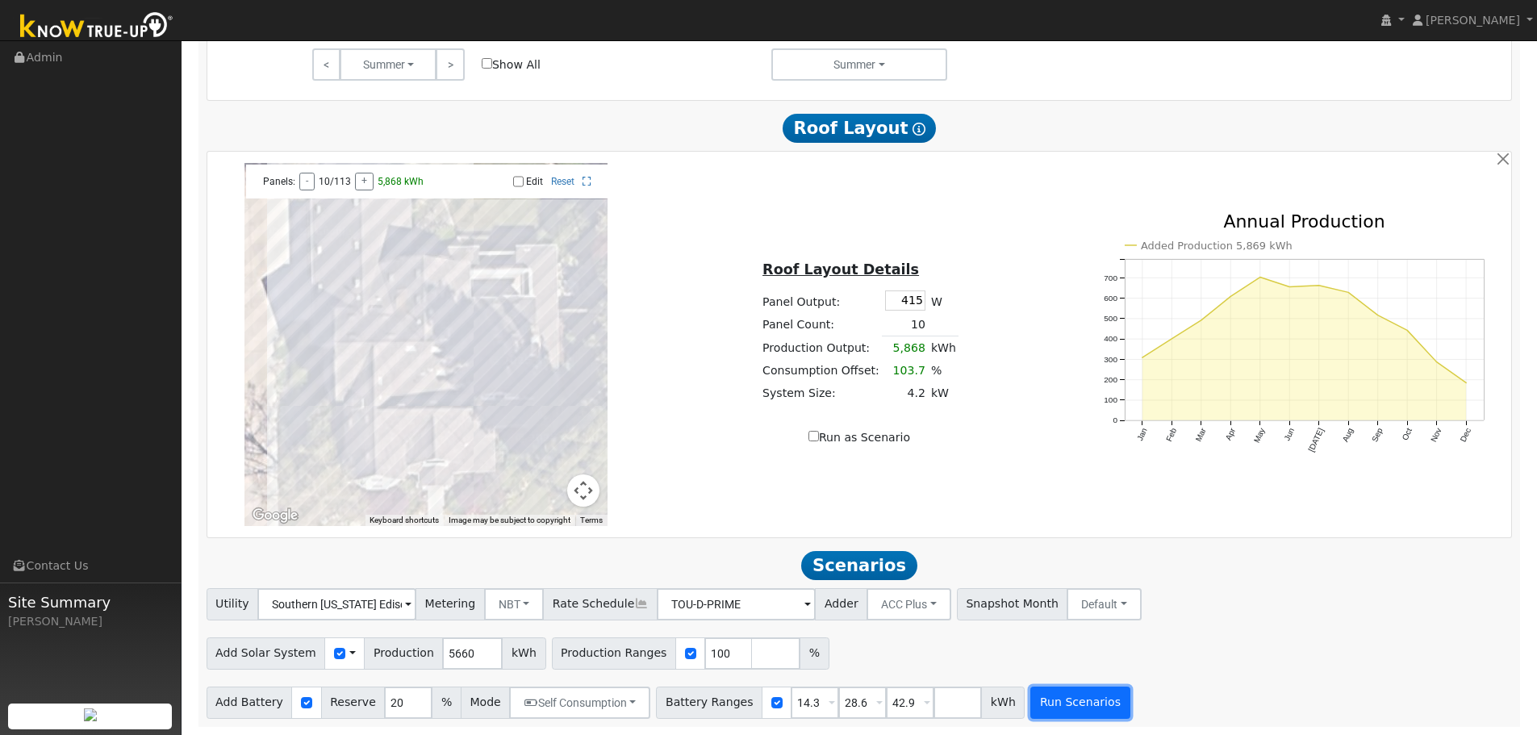 Image resolution: width=1537 pixels, height=735 pixels. Describe the element at coordinates (1110, 399) in the screenshot. I see `text: 100` at that location.